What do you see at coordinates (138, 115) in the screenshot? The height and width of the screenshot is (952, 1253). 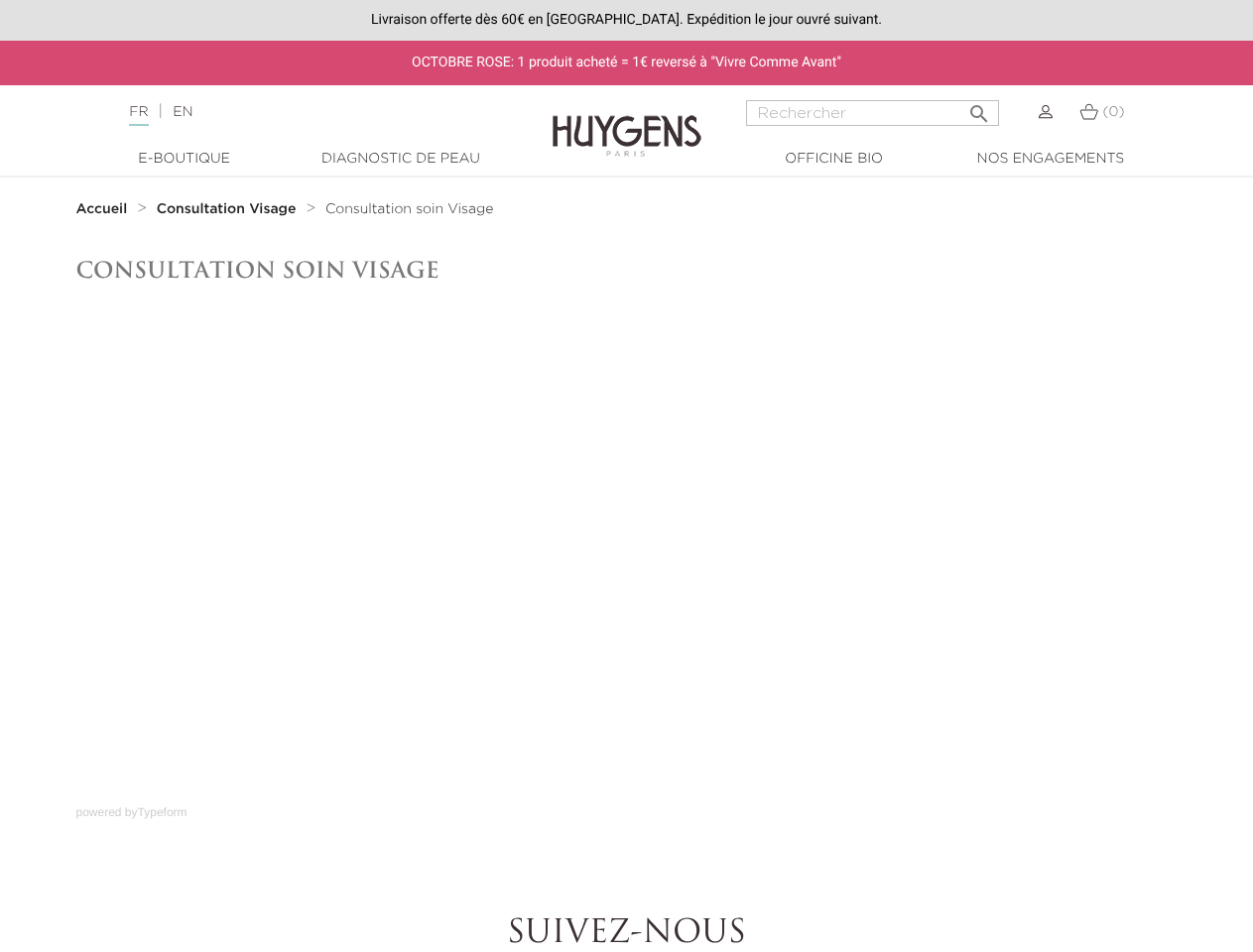 I see `a: FR` at bounding box center [138, 115].